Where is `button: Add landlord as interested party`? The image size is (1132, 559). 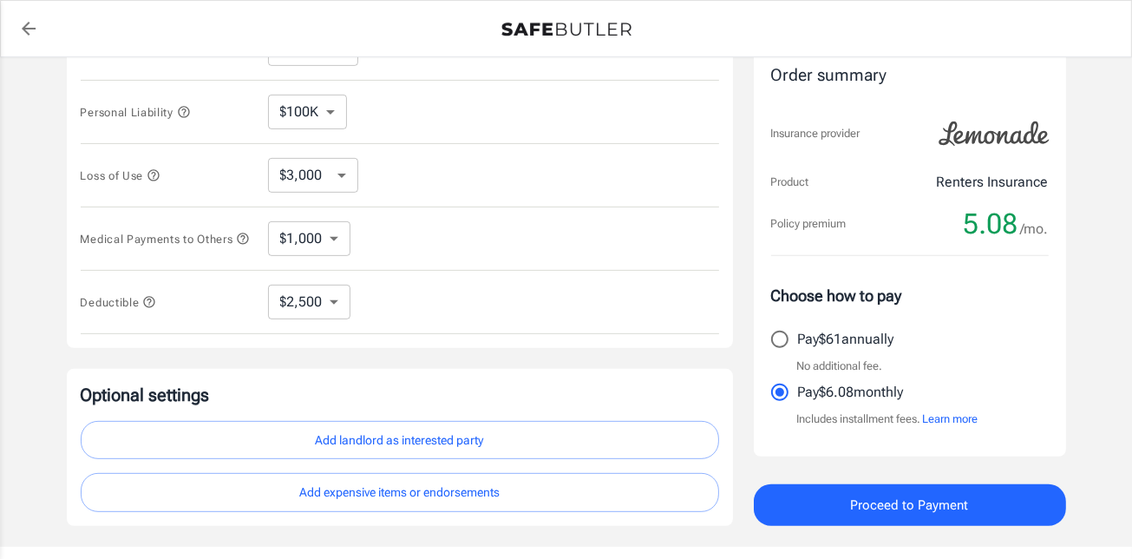 button: Add landlord as interested party is located at coordinates (400, 440).